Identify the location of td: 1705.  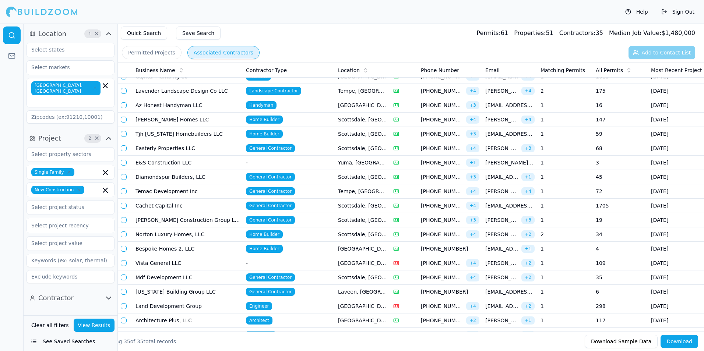
(621, 206).